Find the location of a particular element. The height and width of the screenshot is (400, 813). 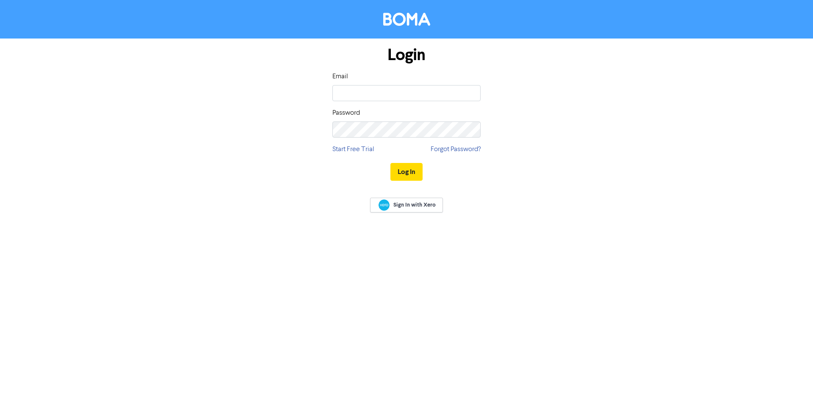

span: Sign In with Xero is located at coordinates (415, 205).